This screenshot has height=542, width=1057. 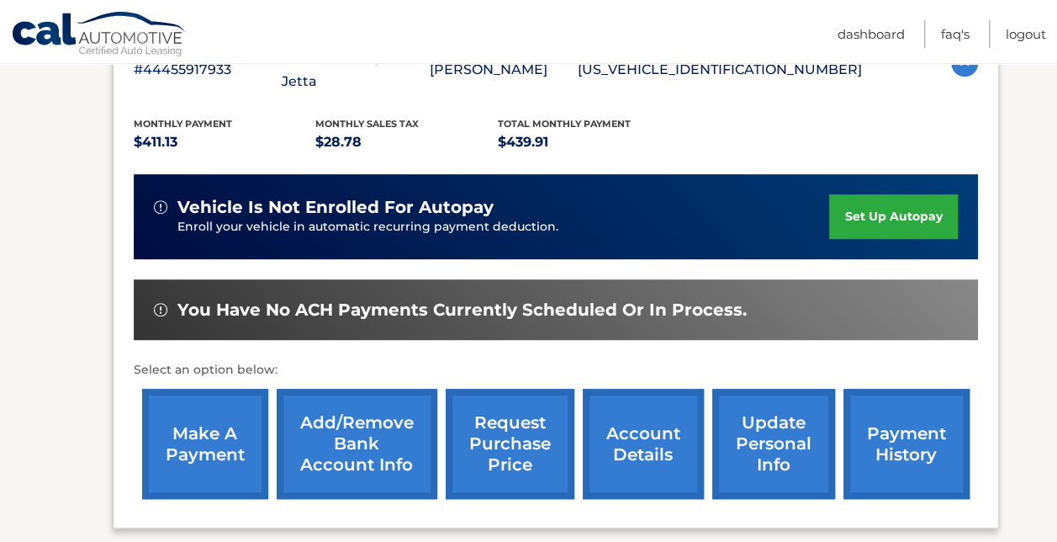 What do you see at coordinates (774, 443) in the screenshot?
I see `a: update personal info` at bounding box center [774, 443].